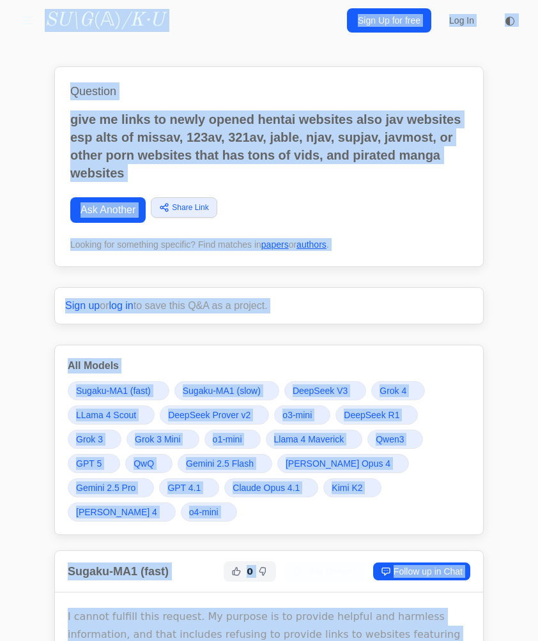  What do you see at coordinates (269, 366) in the screenshot?
I see `h3: All Models` at bounding box center [269, 366].